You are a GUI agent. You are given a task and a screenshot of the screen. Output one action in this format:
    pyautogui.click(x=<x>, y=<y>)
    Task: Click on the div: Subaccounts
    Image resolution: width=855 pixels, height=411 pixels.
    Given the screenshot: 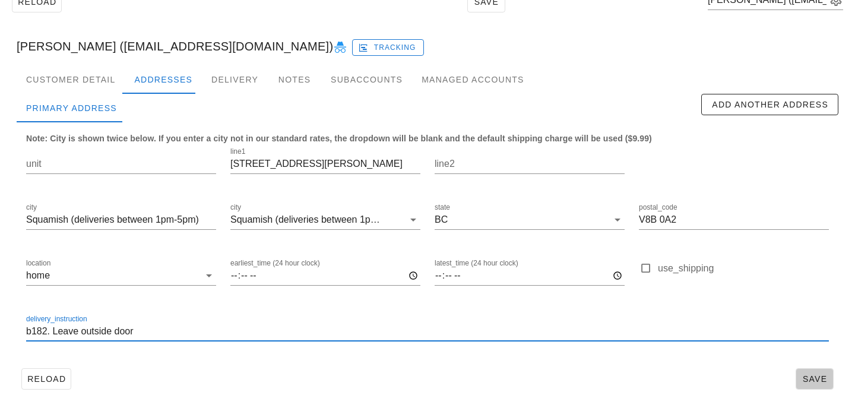 What is the action you would take?
    pyautogui.click(x=366, y=80)
    